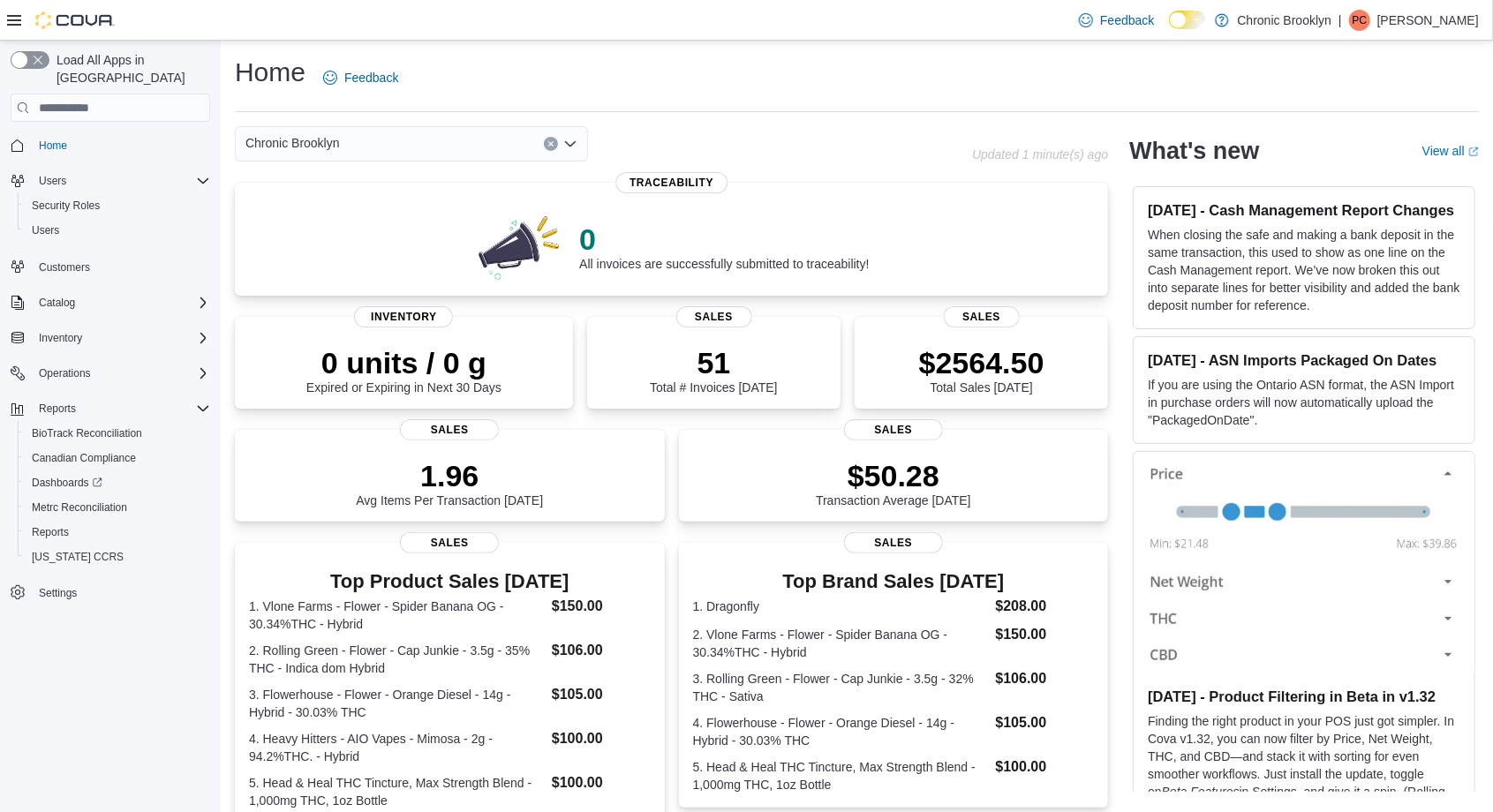 The width and height of the screenshot is (1493, 812). I want to click on span: Washington CCRS, so click(117, 556).